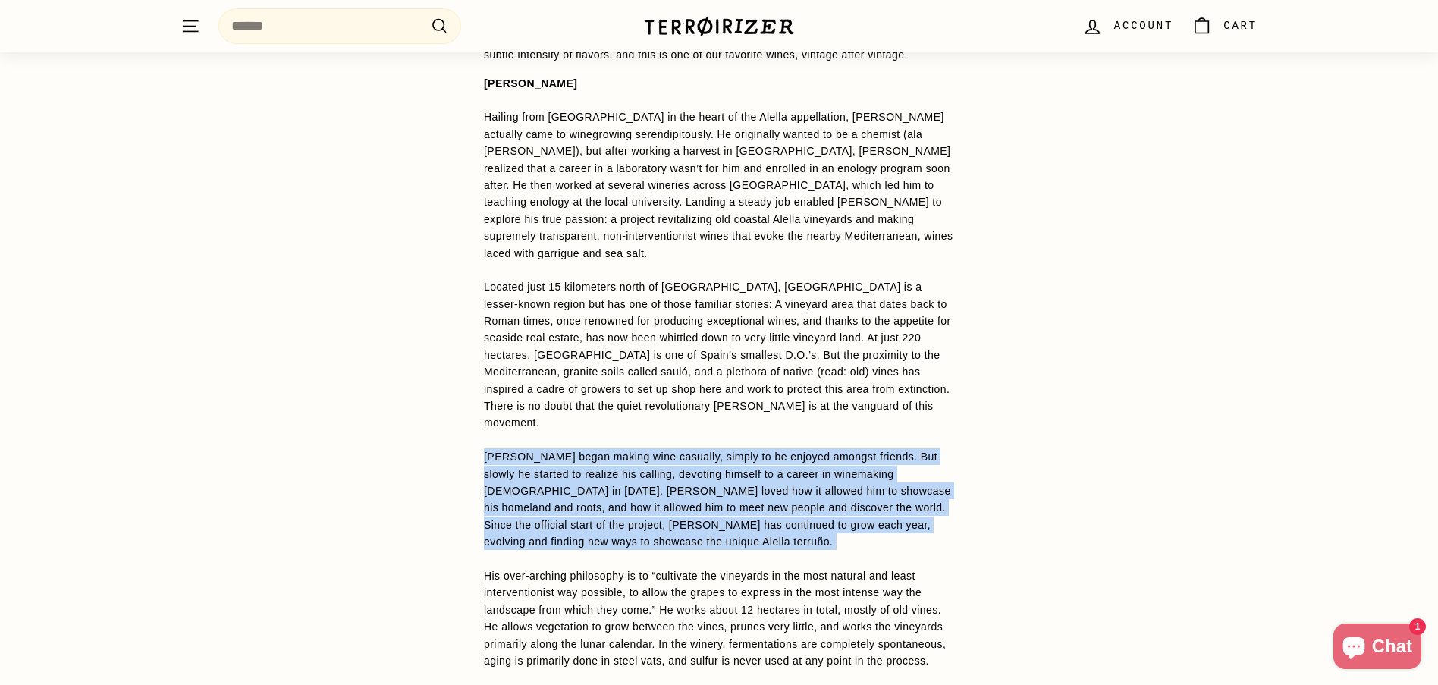 The height and width of the screenshot is (685, 1438). I want to click on inbox-online-store-chat: Shopify online store chat, so click(1377, 648).